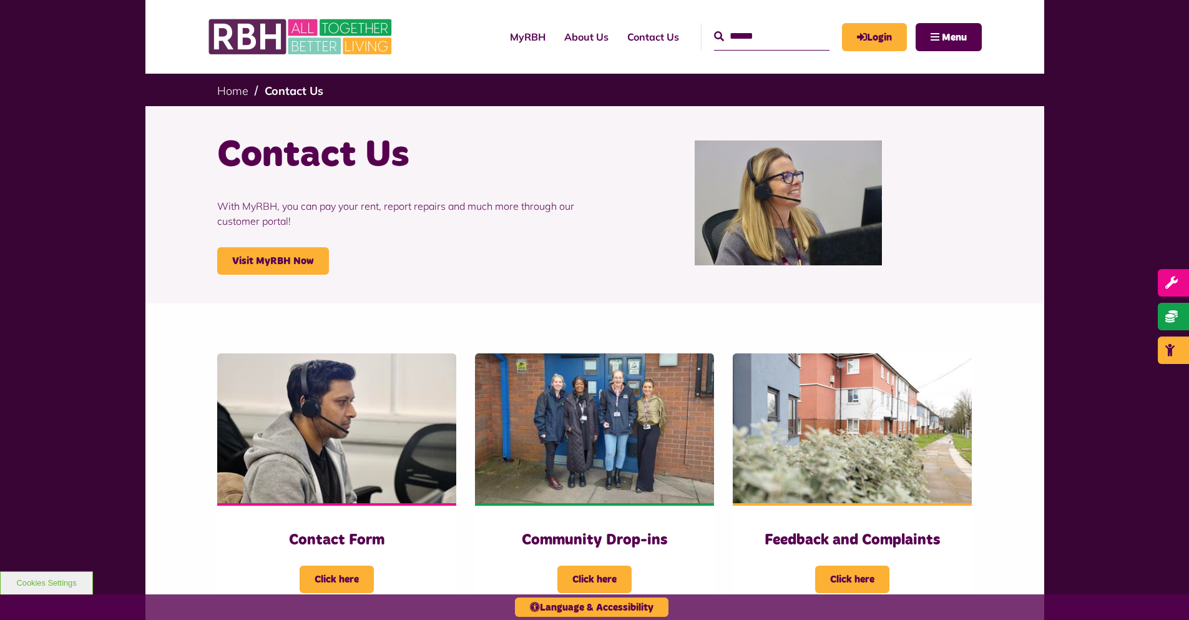  Describe the element at coordinates (852, 486) in the screenshot. I see `a: Feedback and Complaints Click here` at that location.